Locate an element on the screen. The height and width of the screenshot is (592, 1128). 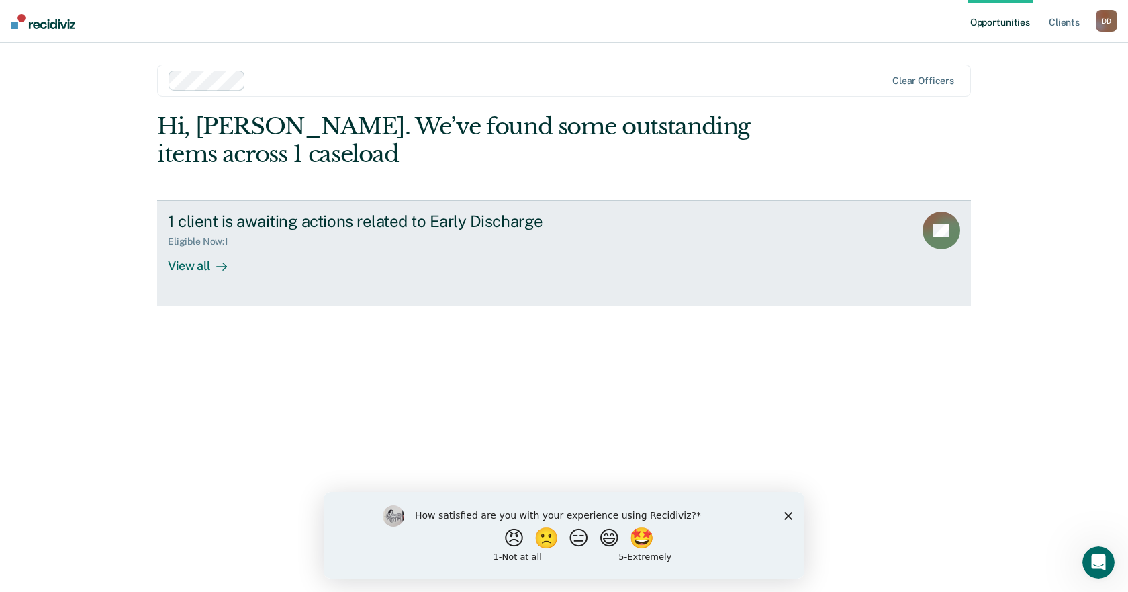
div: Close survey is located at coordinates (465, 24).